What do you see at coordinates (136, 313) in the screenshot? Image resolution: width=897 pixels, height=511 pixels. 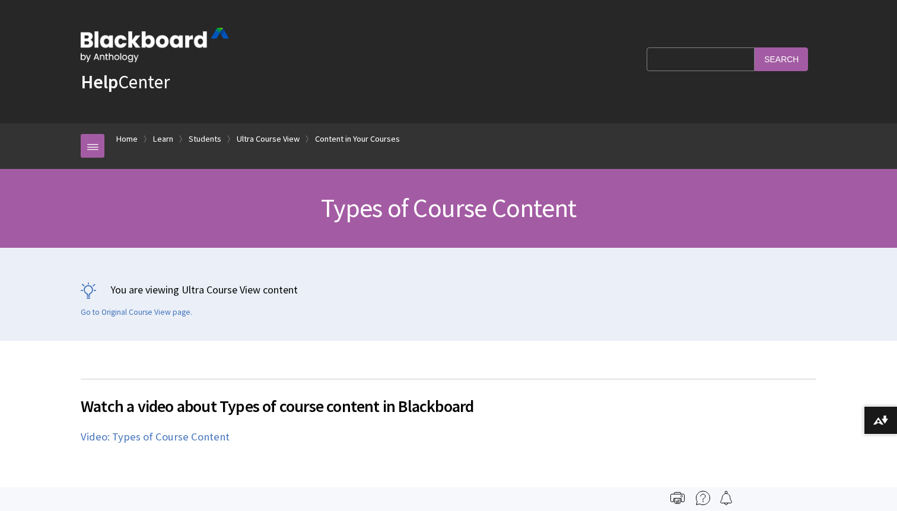 I see `a: Go to Original Course View page.` at bounding box center [136, 313].